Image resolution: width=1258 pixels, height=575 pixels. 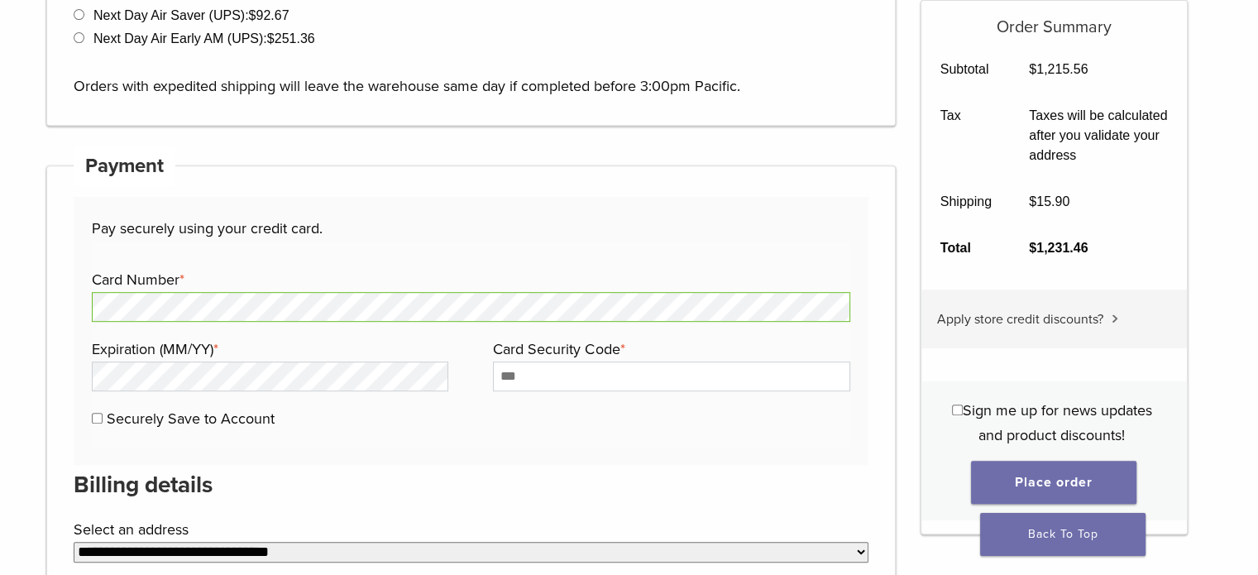 I want to click on input: Sign me up for news updates and product discounts!, so click(x=957, y=409).